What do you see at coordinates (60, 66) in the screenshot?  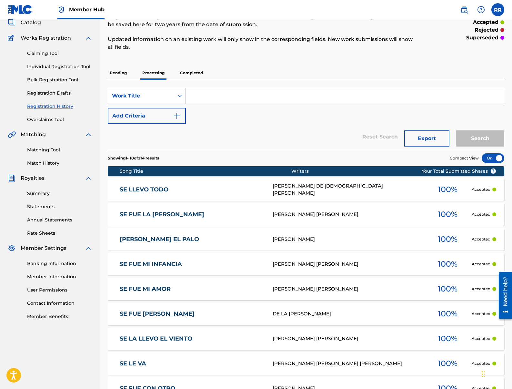 I see `a: Individual Registration Tool` at bounding box center [60, 66].